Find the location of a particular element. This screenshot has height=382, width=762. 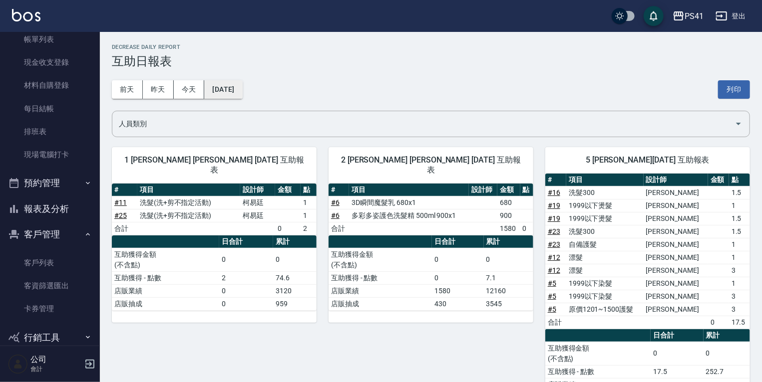

a: 現金收支登錄 is located at coordinates (50, 62).